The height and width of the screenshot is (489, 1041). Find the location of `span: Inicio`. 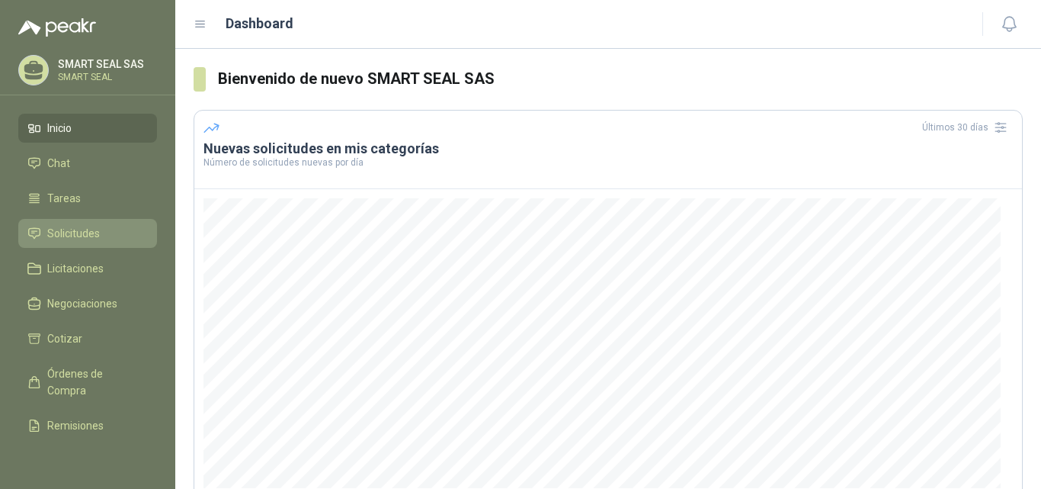

span: Inicio is located at coordinates (59, 128).